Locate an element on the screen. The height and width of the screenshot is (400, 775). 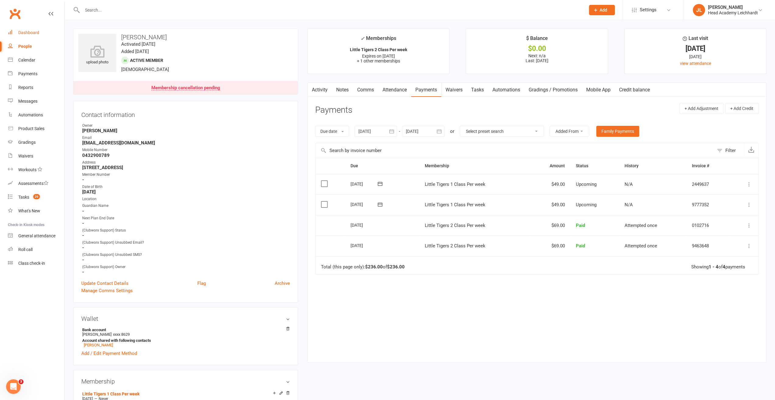
a: Automations is located at coordinates (36, 115).